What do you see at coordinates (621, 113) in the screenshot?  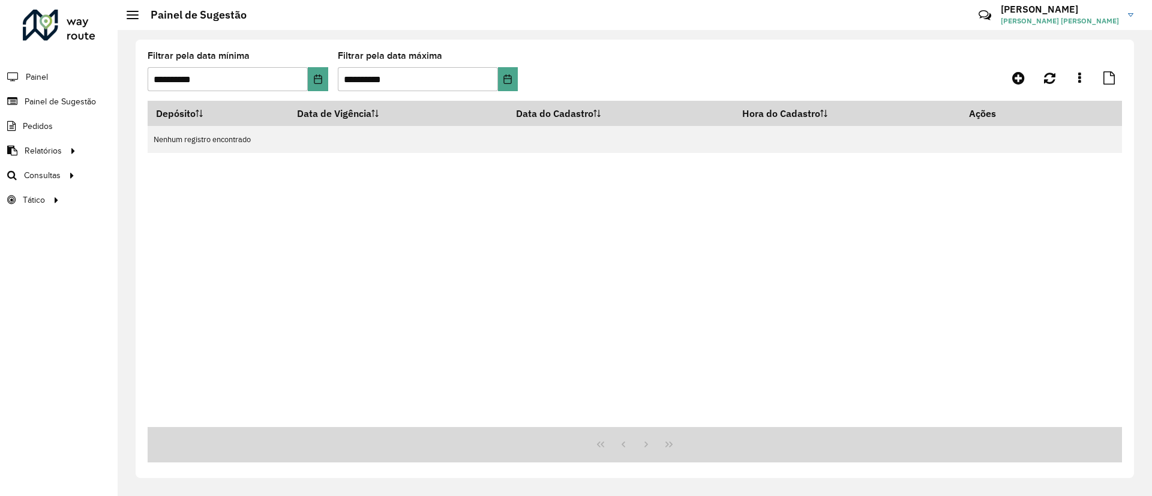 I see `th: Data do Cadastro` at bounding box center [621, 113].